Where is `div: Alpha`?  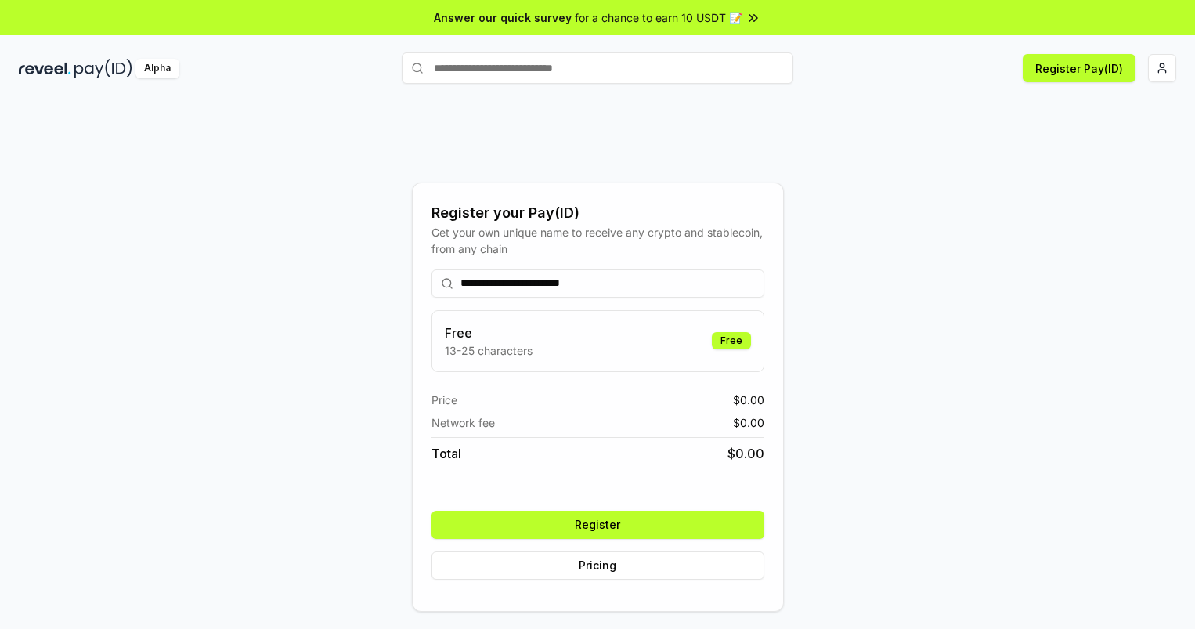 div: Alpha is located at coordinates (157, 68).